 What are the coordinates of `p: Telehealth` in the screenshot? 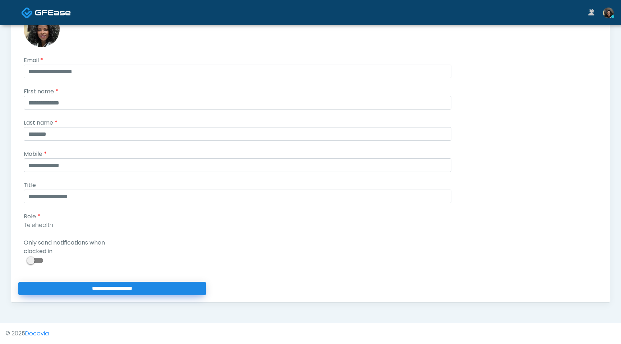 It's located at (237, 225).